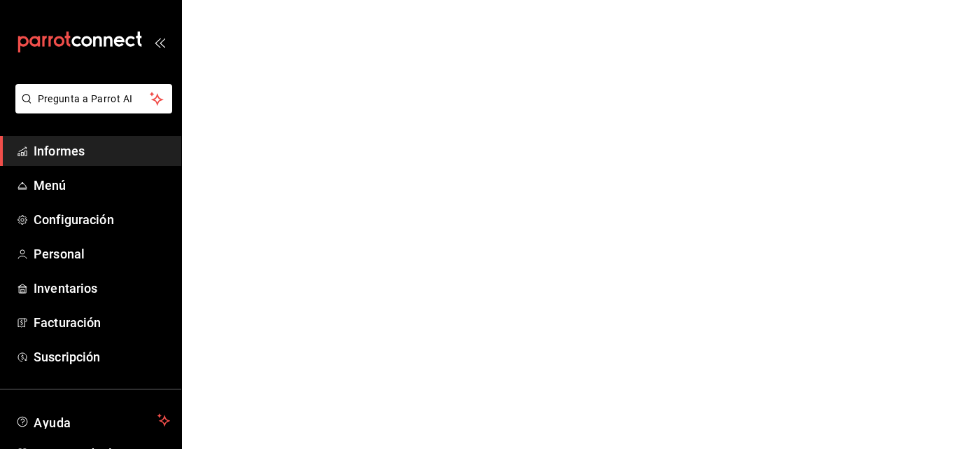 This screenshot has width=956, height=449. What do you see at coordinates (85, 99) in the screenshot?
I see `font: Pregunta a Parrot AI` at bounding box center [85, 99].